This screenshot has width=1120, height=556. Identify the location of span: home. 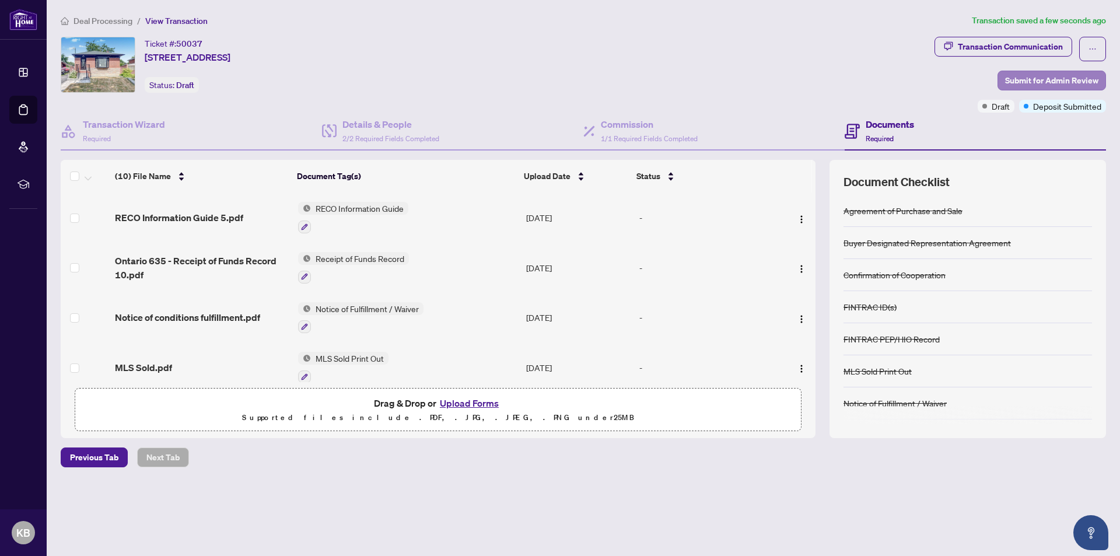
(65, 21).